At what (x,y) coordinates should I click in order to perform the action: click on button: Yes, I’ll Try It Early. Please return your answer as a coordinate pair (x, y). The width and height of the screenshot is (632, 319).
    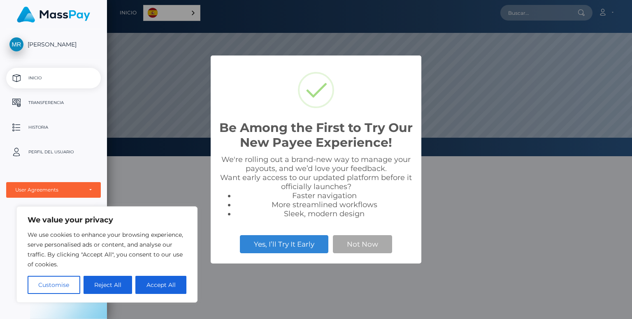
    Looking at the image, I should click on (284, 244).